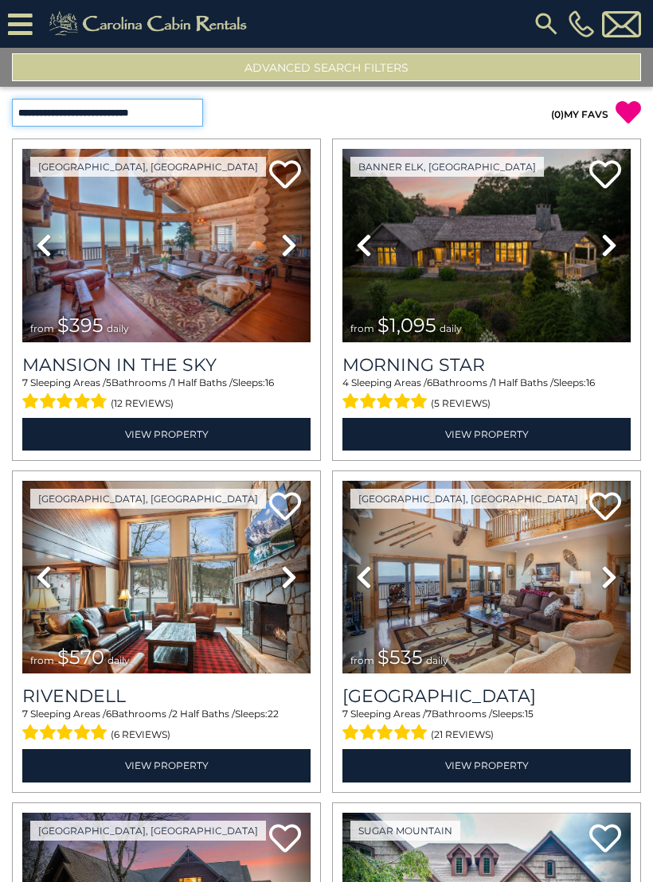 Image resolution: width=653 pixels, height=882 pixels. What do you see at coordinates (166, 696) in the screenshot?
I see `h3: Rivendell` at bounding box center [166, 696].